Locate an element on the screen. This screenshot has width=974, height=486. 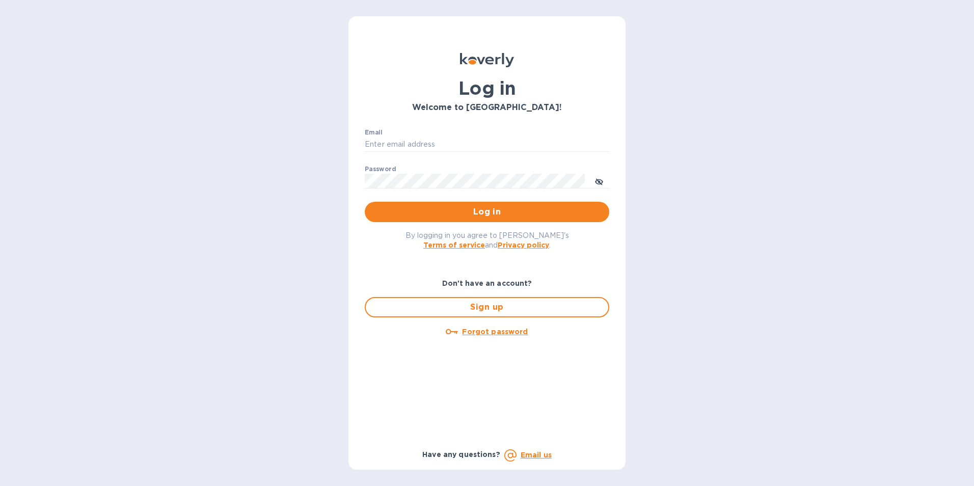
b: Terms of service is located at coordinates (454, 245).